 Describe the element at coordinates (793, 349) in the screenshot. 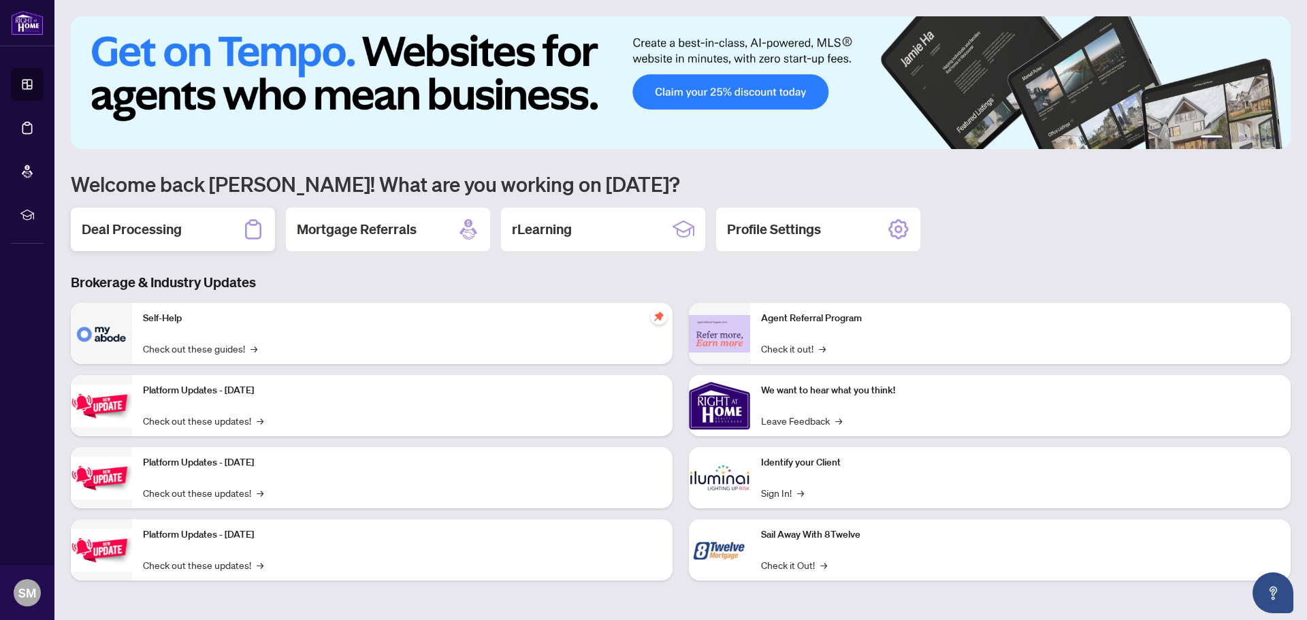

I see `a: Check it out!→` at that location.